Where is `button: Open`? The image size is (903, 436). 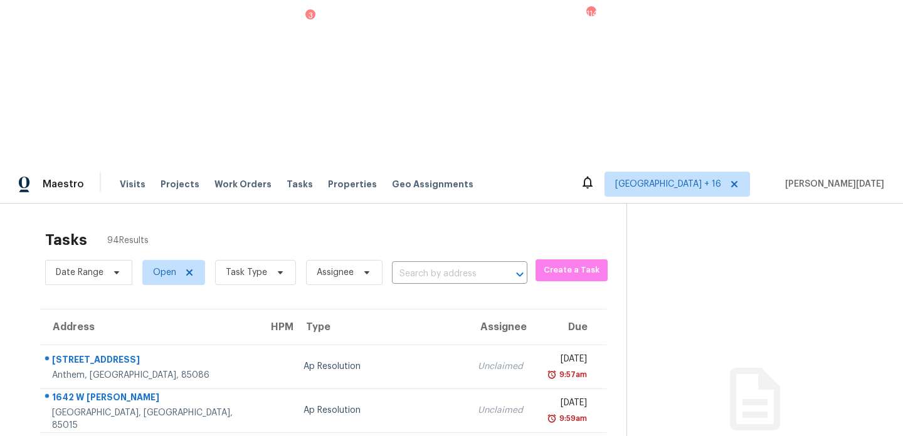 button: Open is located at coordinates (520, 275).